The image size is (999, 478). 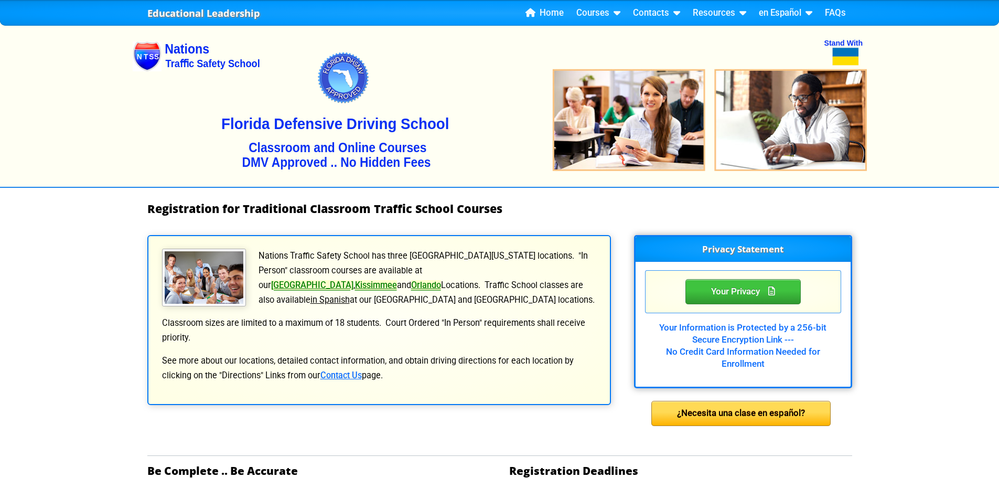 What do you see at coordinates (544, 13) in the screenshot?
I see `a: Home` at bounding box center [544, 13].